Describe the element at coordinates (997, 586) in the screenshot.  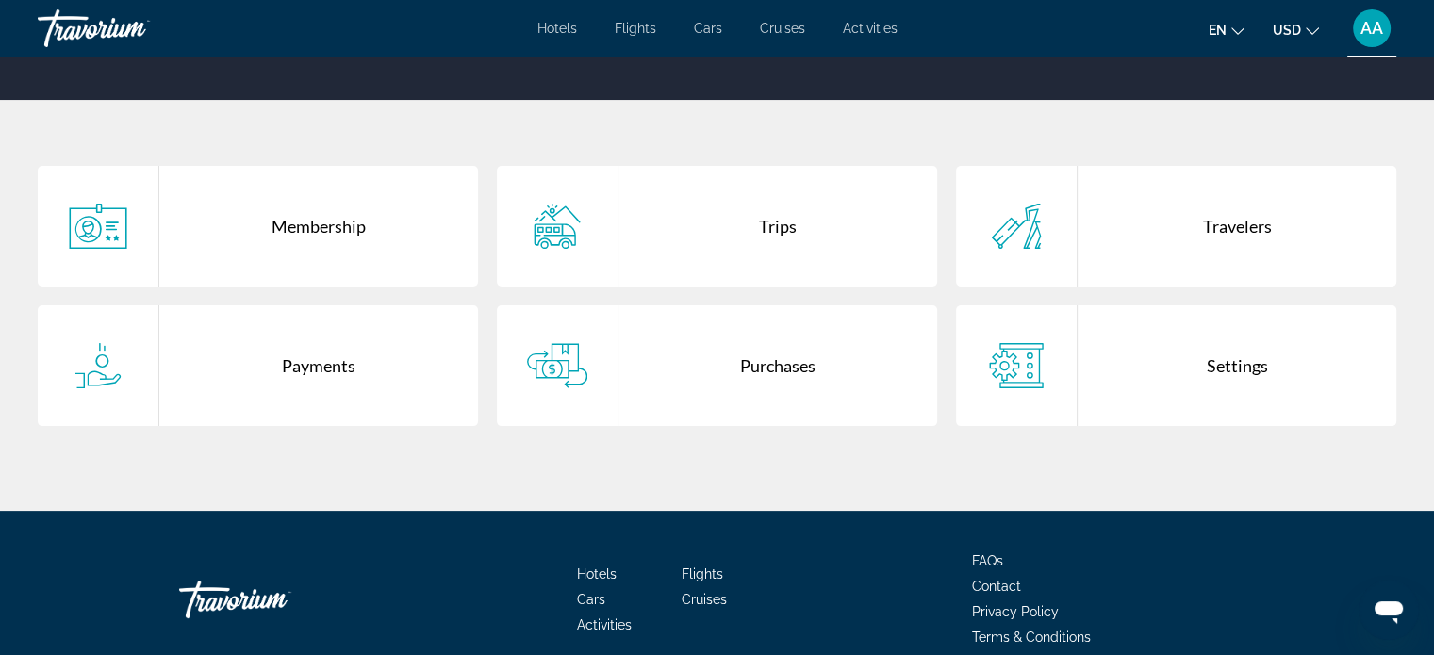
I see `a: Contact` at that location.